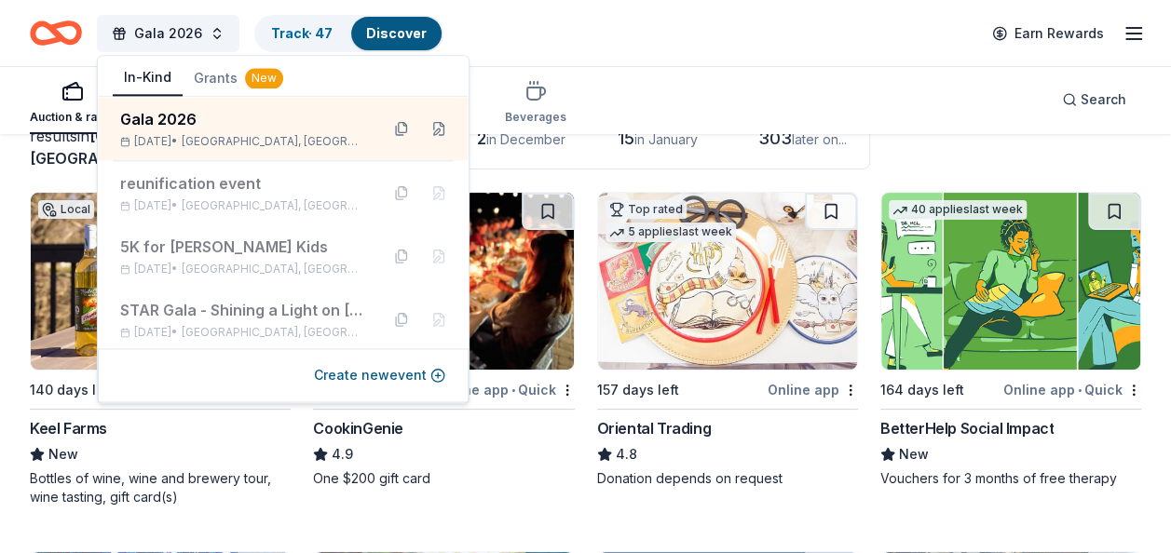  What do you see at coordinates (264, 78) in the screenshot?
I see `div: New` at bounding box center [264, 78].